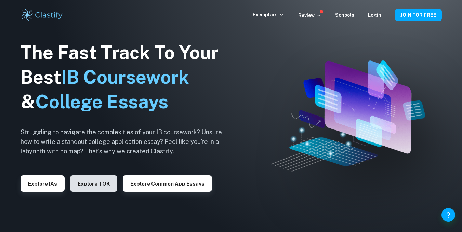 The height and width of the screenshot is (232, 462). What do you see at coordinates (42, 15) in the screenshot?
I see `a: Clastify logo` at bounding box center [42, 15].